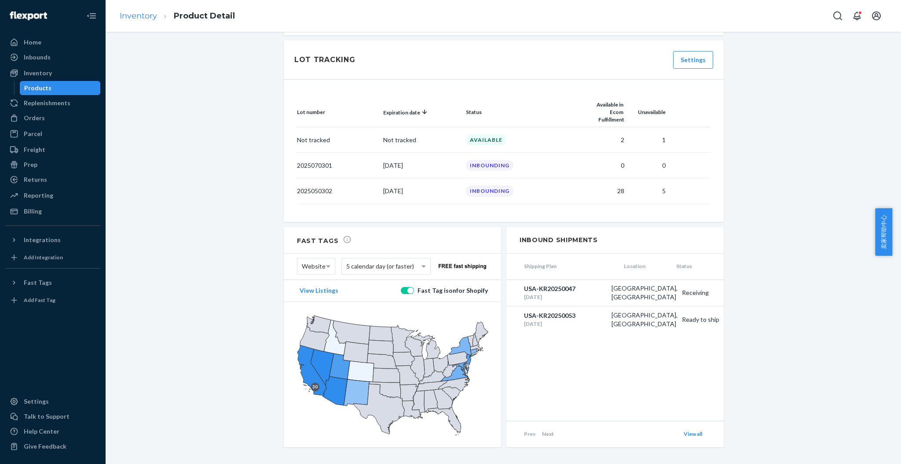 This screenshot has width=901, height=464. I want to click on div: Receiving, so click(700, 293).